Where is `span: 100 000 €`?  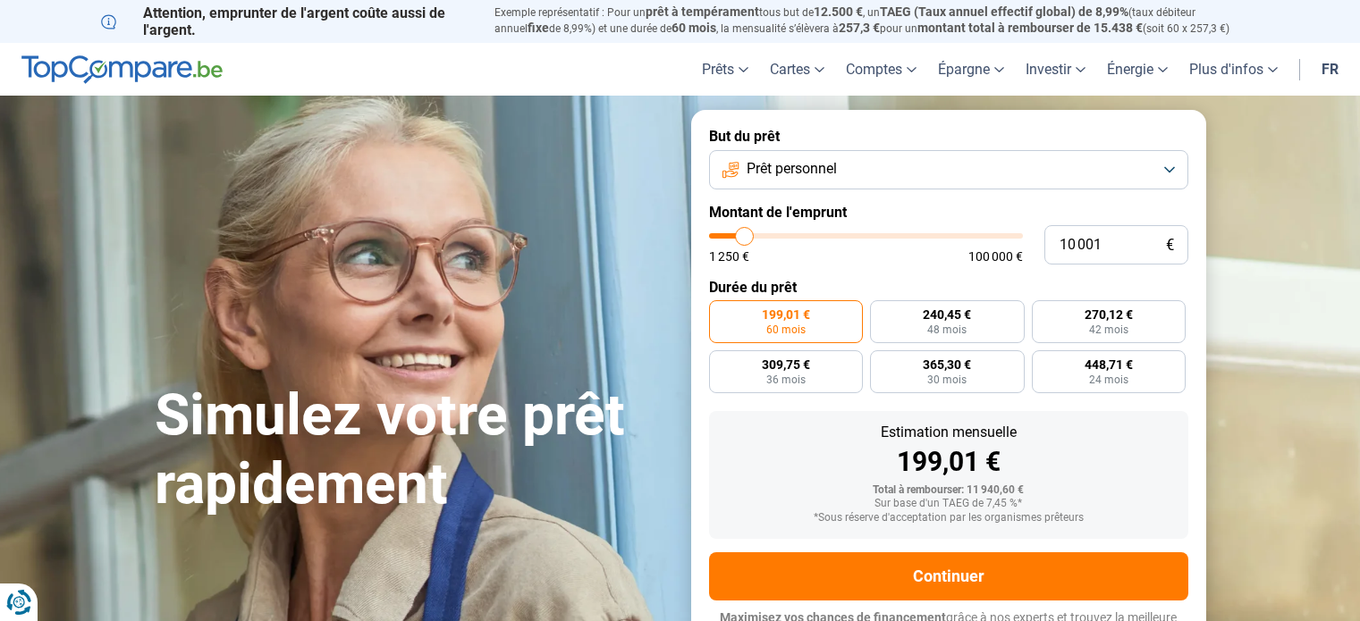 span: 100 000 € is located at coordinates (995, 257).